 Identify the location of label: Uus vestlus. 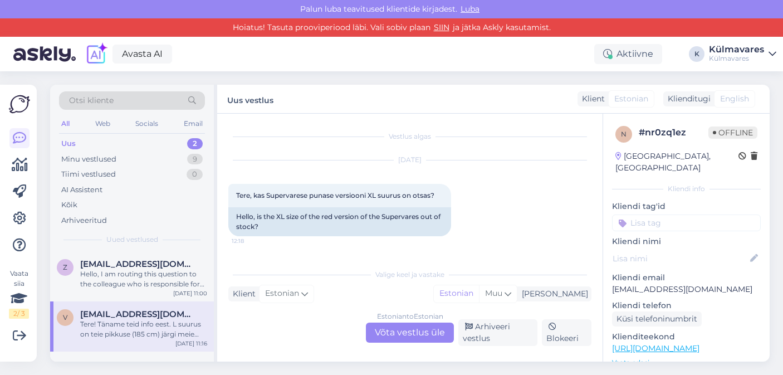
(250, 99).